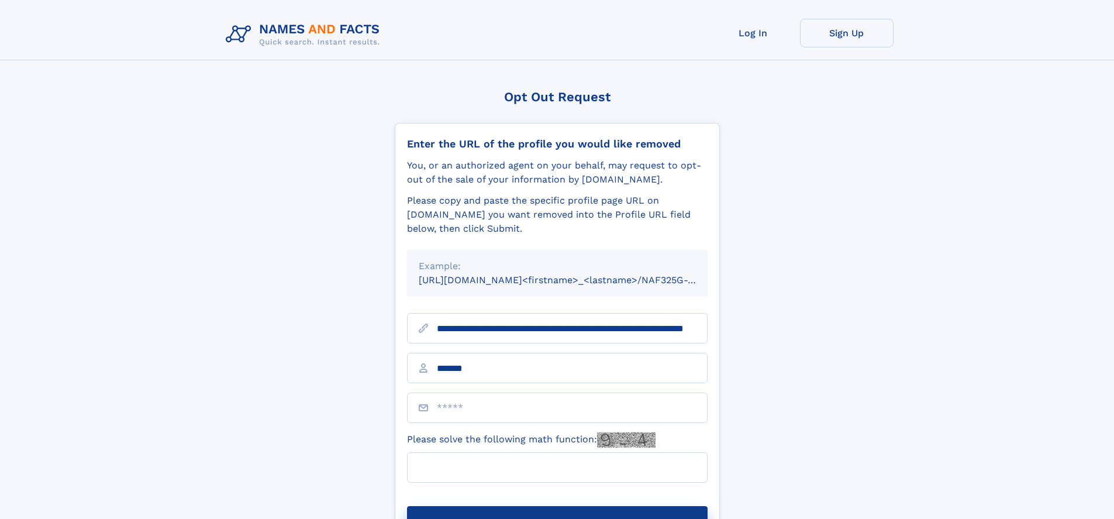 The width and height of the screenshot is (1114, 519). I want to click on a: Log In, so click(753, 33).